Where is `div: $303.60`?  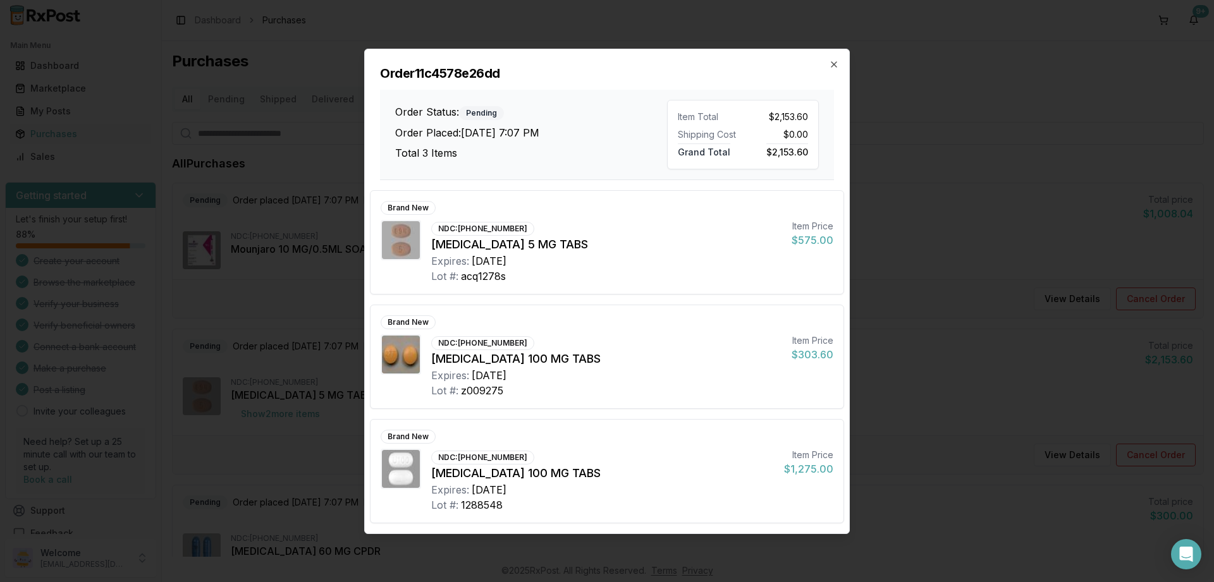 div: $303.60 is located at coordinates (812, 355).